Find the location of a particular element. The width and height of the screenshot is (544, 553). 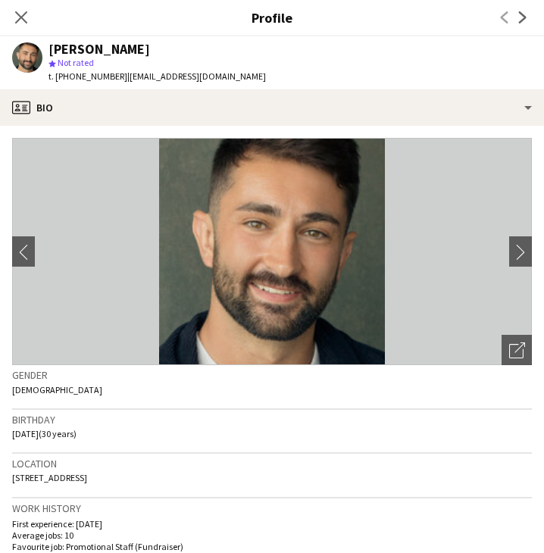

h3: Location is located at coordinates (272, 464).